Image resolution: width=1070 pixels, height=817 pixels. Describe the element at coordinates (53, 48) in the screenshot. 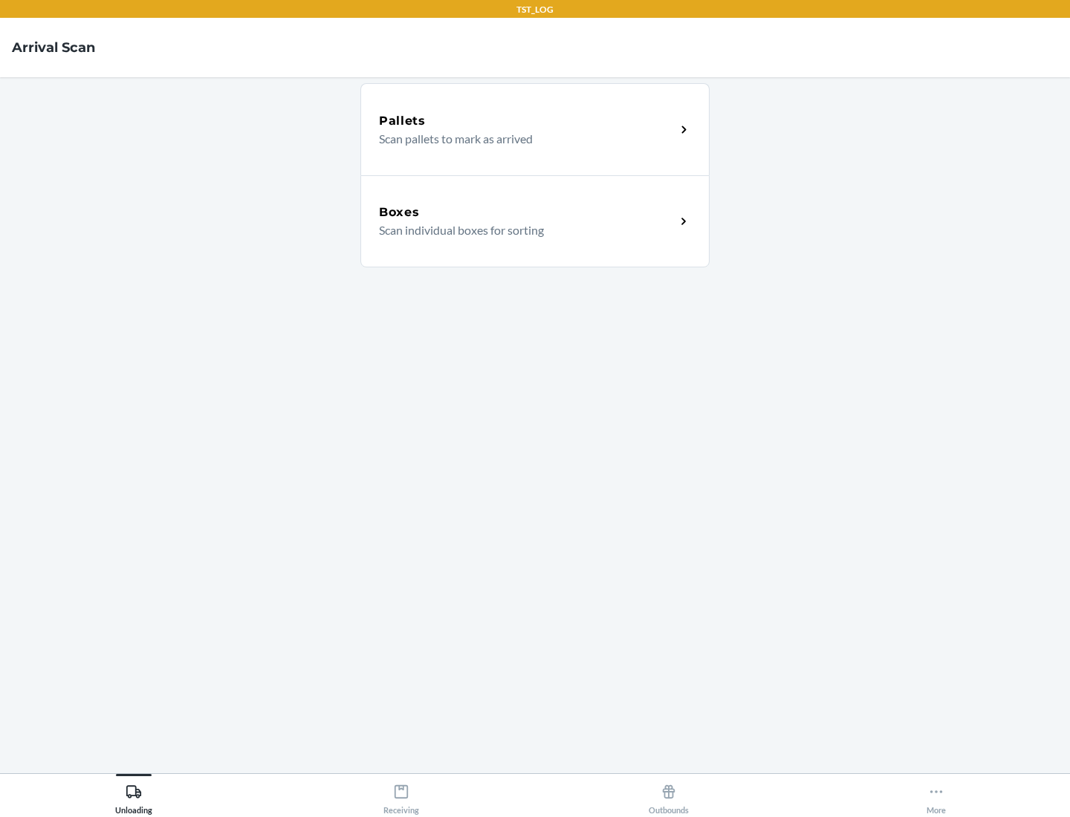

I see `h4: Arrival Scan` at that location.